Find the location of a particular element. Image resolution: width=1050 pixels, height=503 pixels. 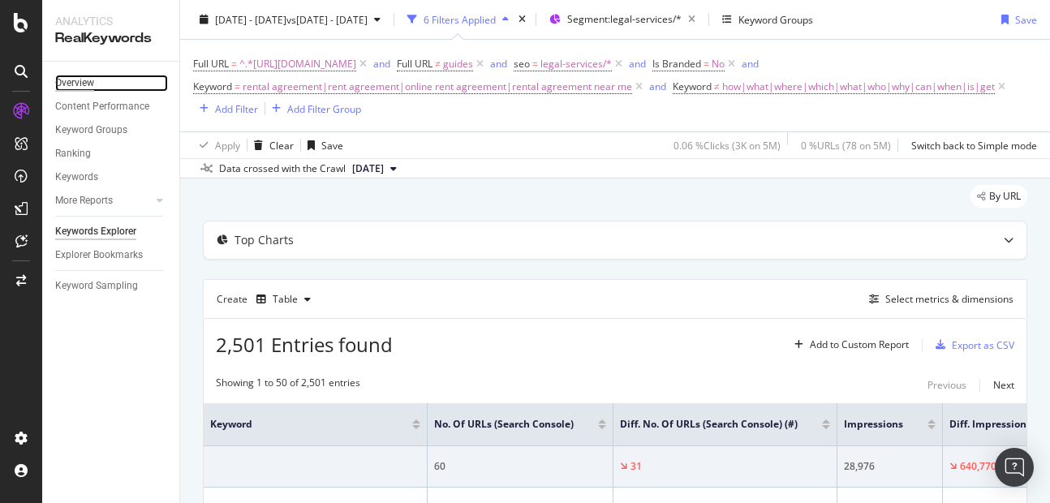

div: More Reports is located at coordinates (84, 200).